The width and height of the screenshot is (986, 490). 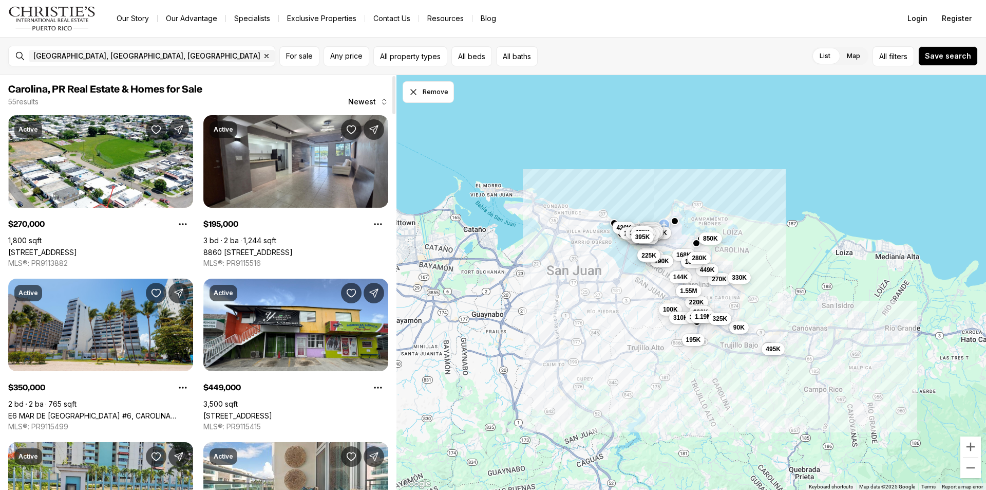 I want to click on button: 1M, so click(x=634, y=233).